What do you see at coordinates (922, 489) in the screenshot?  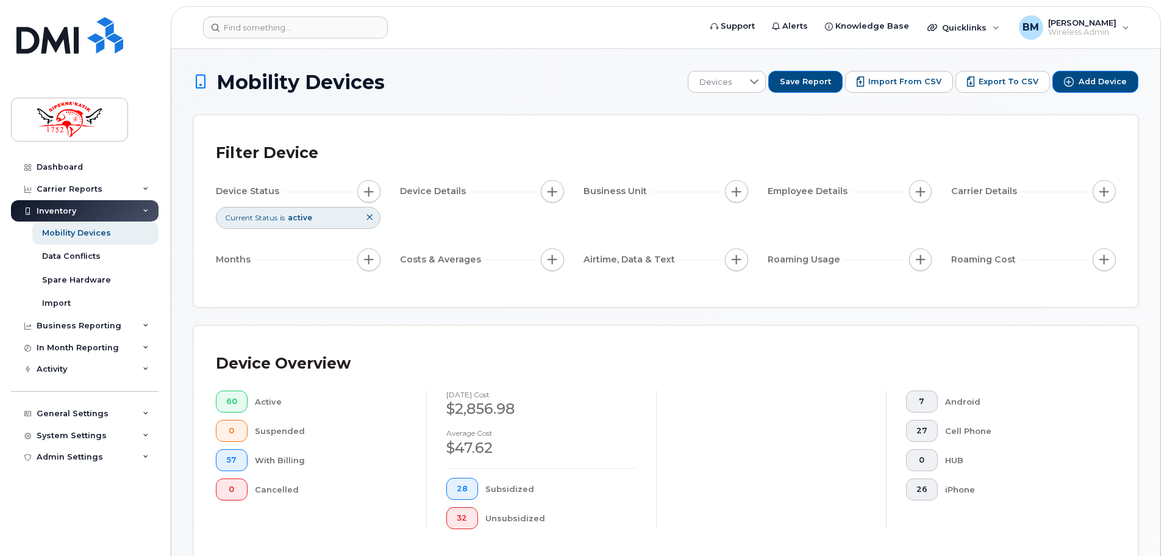 I see `button: 26` at bounding box center [922, 489].